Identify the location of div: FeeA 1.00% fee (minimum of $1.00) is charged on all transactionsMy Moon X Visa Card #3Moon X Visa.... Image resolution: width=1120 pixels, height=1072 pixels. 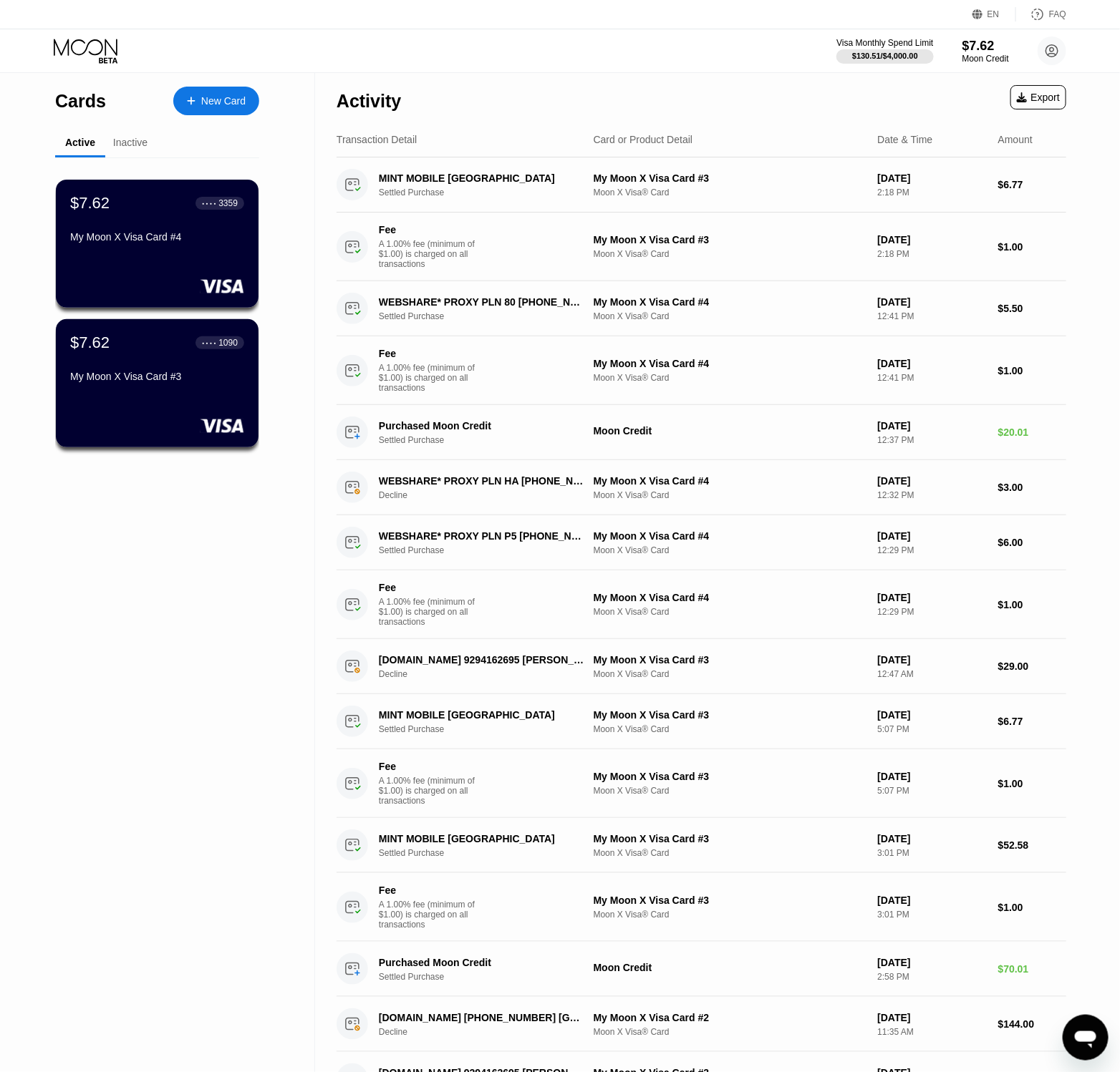
(701, 247).